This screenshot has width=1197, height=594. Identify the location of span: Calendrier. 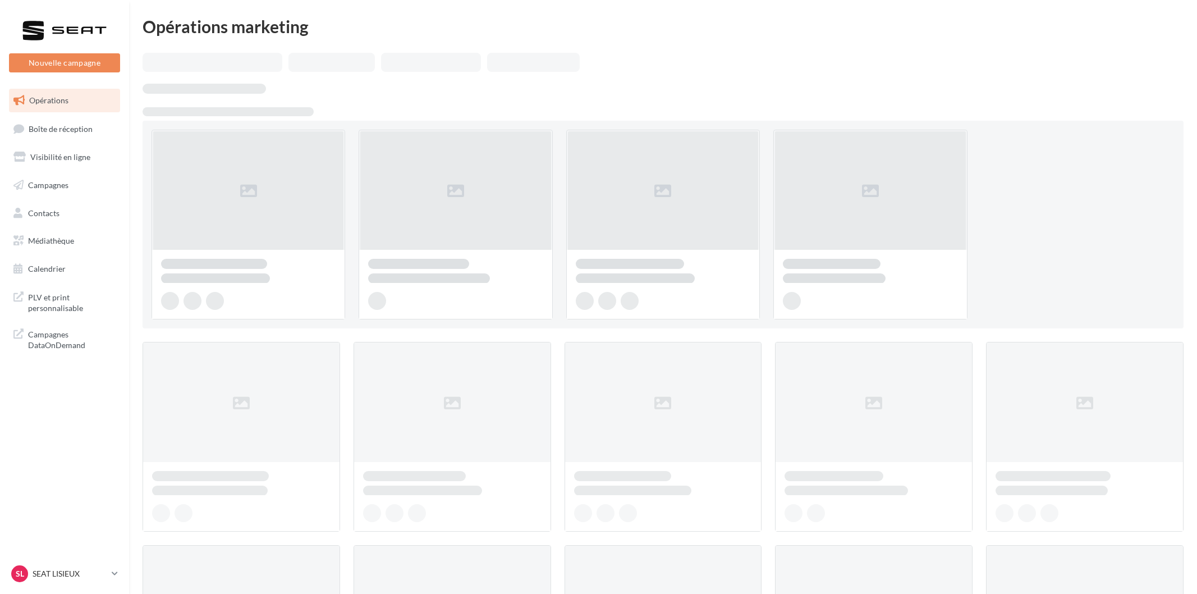
(47, 268).